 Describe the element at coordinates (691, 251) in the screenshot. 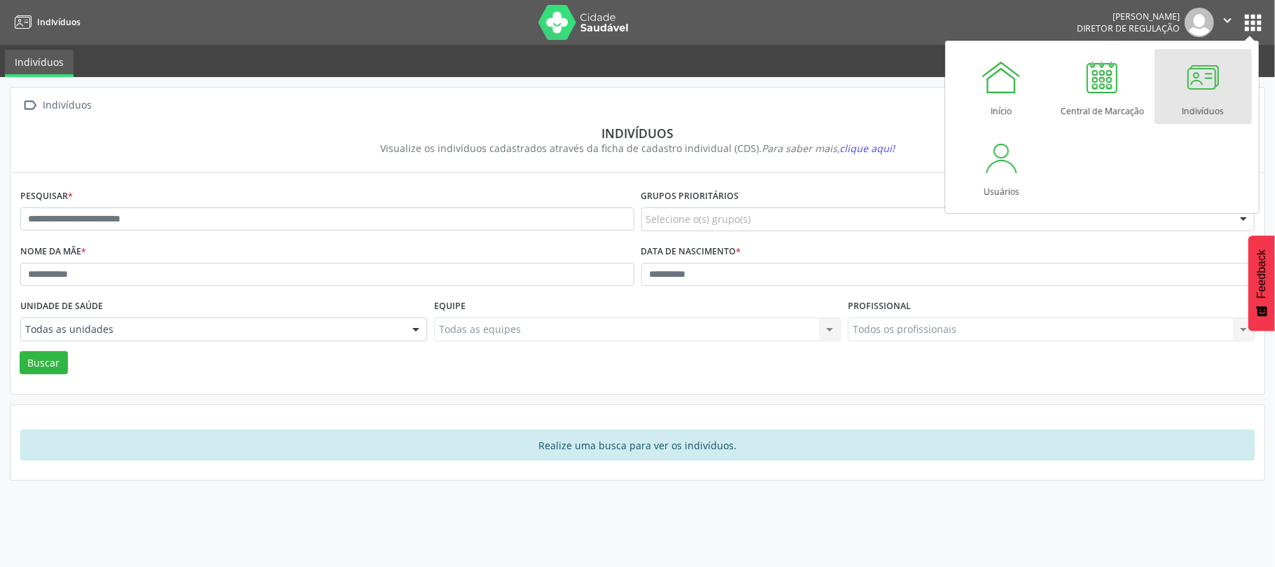

I see `label: Data de nascimento` at that location.